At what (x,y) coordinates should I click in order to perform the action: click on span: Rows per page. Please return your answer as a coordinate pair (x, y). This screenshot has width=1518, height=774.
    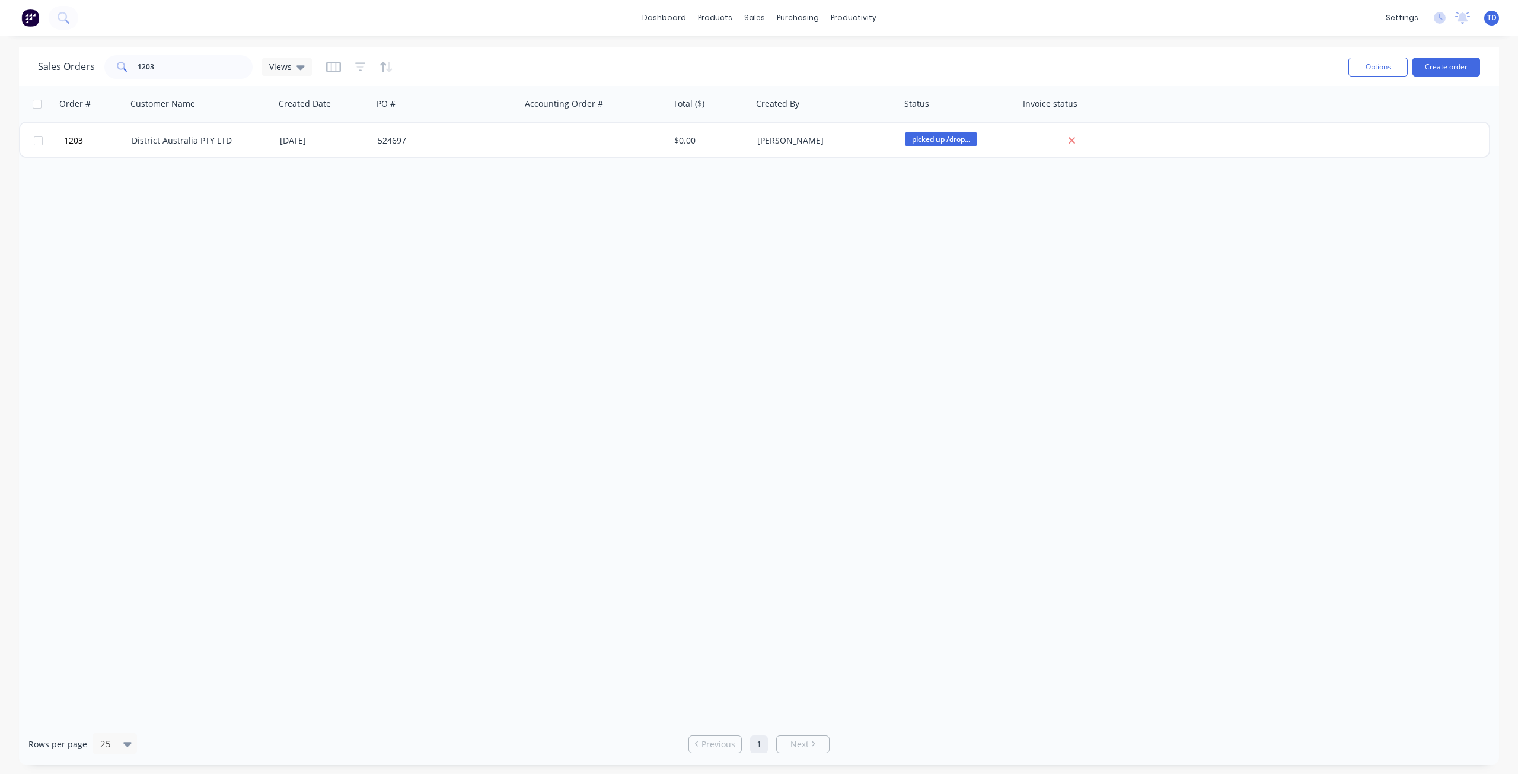
    Looking at the image, I should click on (58, 744).